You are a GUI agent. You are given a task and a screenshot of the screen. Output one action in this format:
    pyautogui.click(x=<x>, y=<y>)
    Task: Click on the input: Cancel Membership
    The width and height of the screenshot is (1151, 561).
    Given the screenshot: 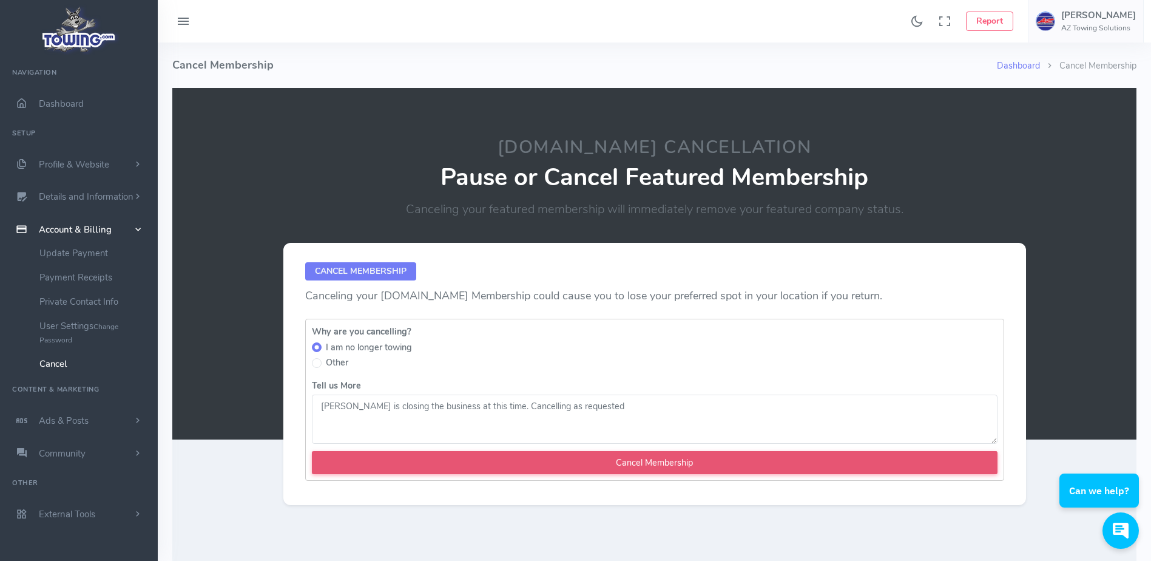 What is the action you would take?
    pyautogui.click(x=655, y=462)
    